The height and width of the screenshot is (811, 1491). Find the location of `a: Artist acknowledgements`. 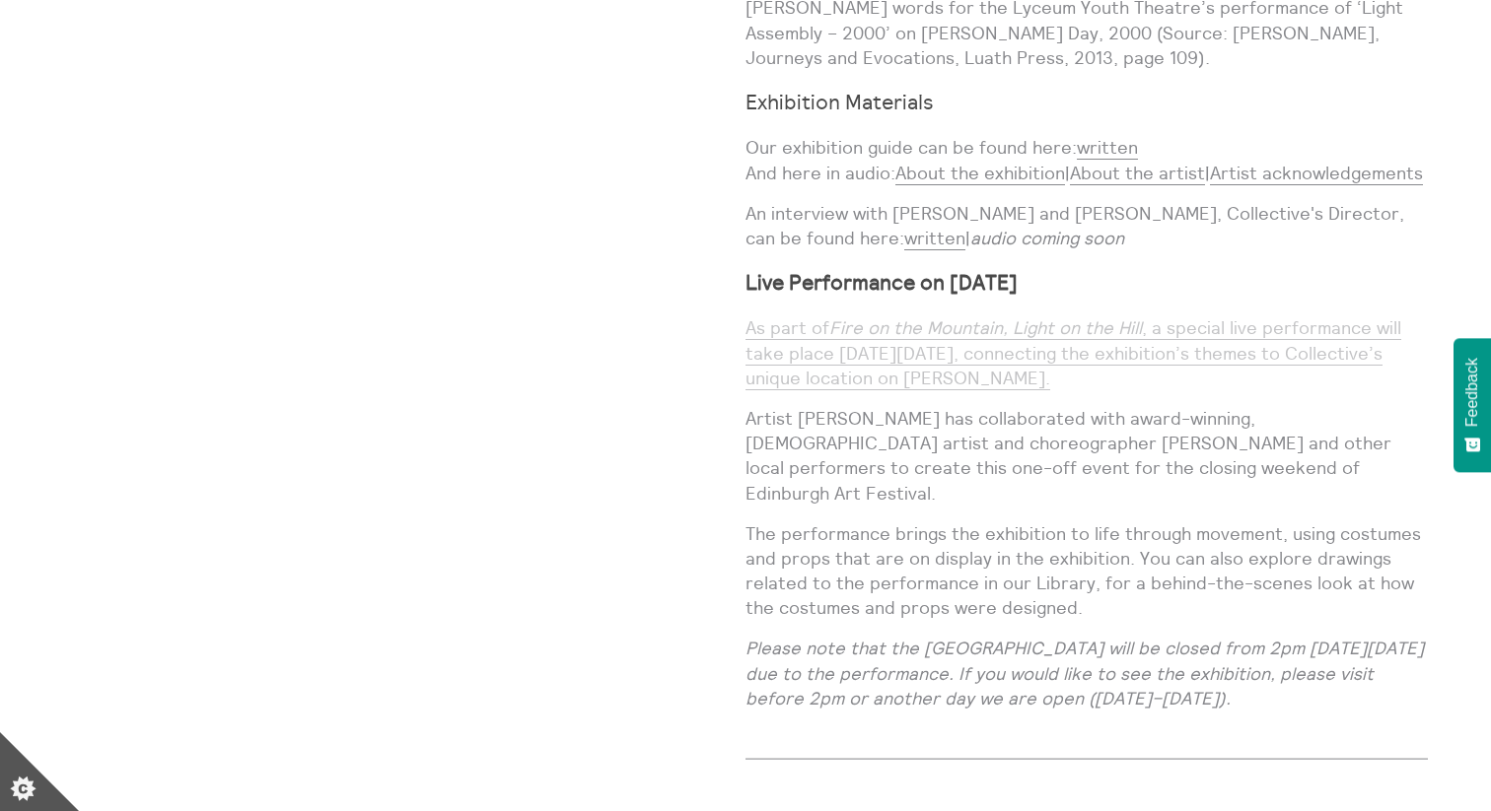

a: Artist acknowledgements is located at coordinates (1316, 174).